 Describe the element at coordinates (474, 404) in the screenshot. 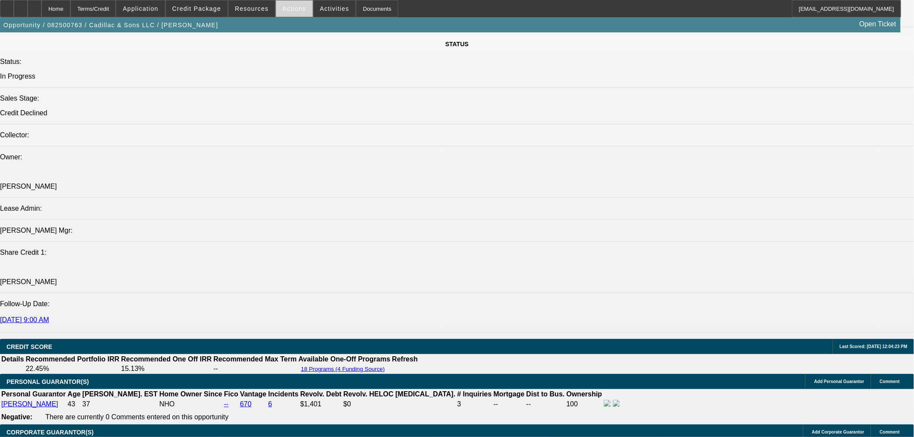

I see `td: 3` at that location.